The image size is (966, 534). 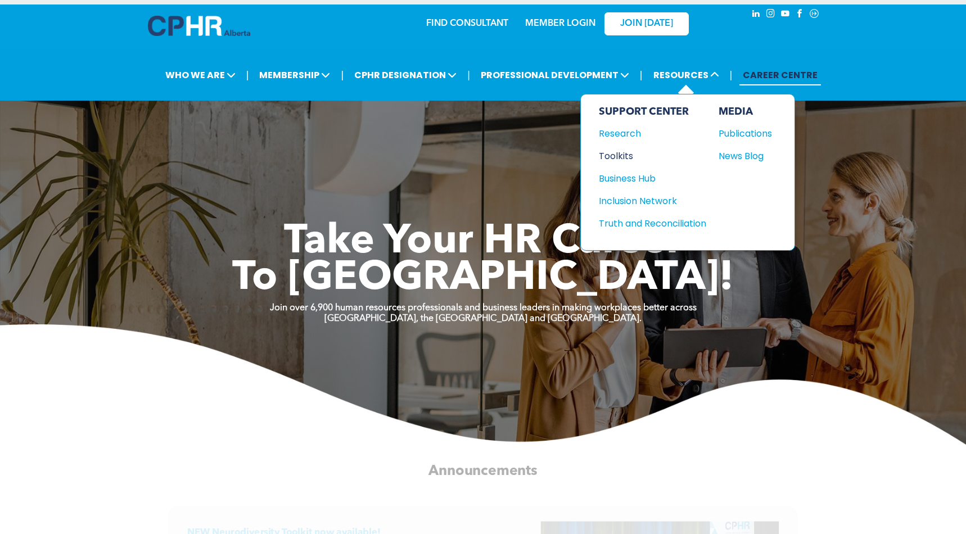 What do you see at coordinates (647, 133) in the screenshot?
I see `div: Research` at bounding box center [647, 133].